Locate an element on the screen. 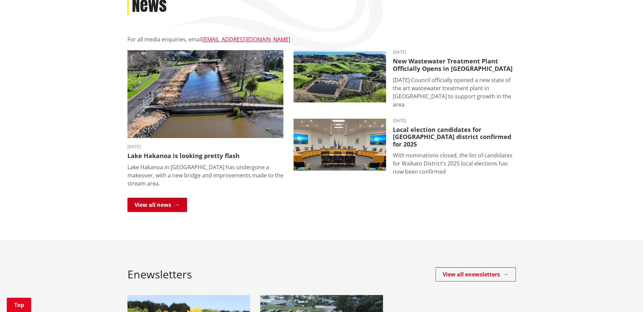 The height and width of the screenshot is (312, 643). a: A serene riverside scene with a clear blue sky, featuring a small bridge over a reflective river,... is located at coordinates (205, 119).